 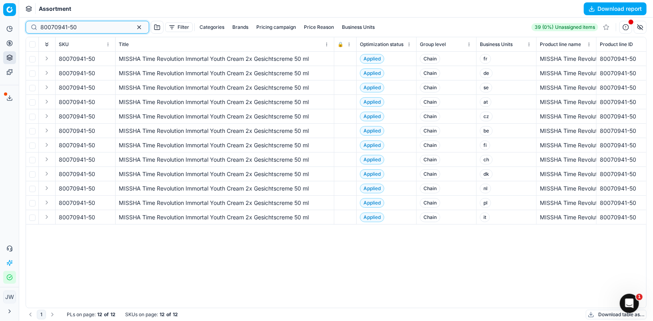 What do you see at coordinates (485, 203) in the screenshot?
I see `span: pl` at bounding box center [485, 203].